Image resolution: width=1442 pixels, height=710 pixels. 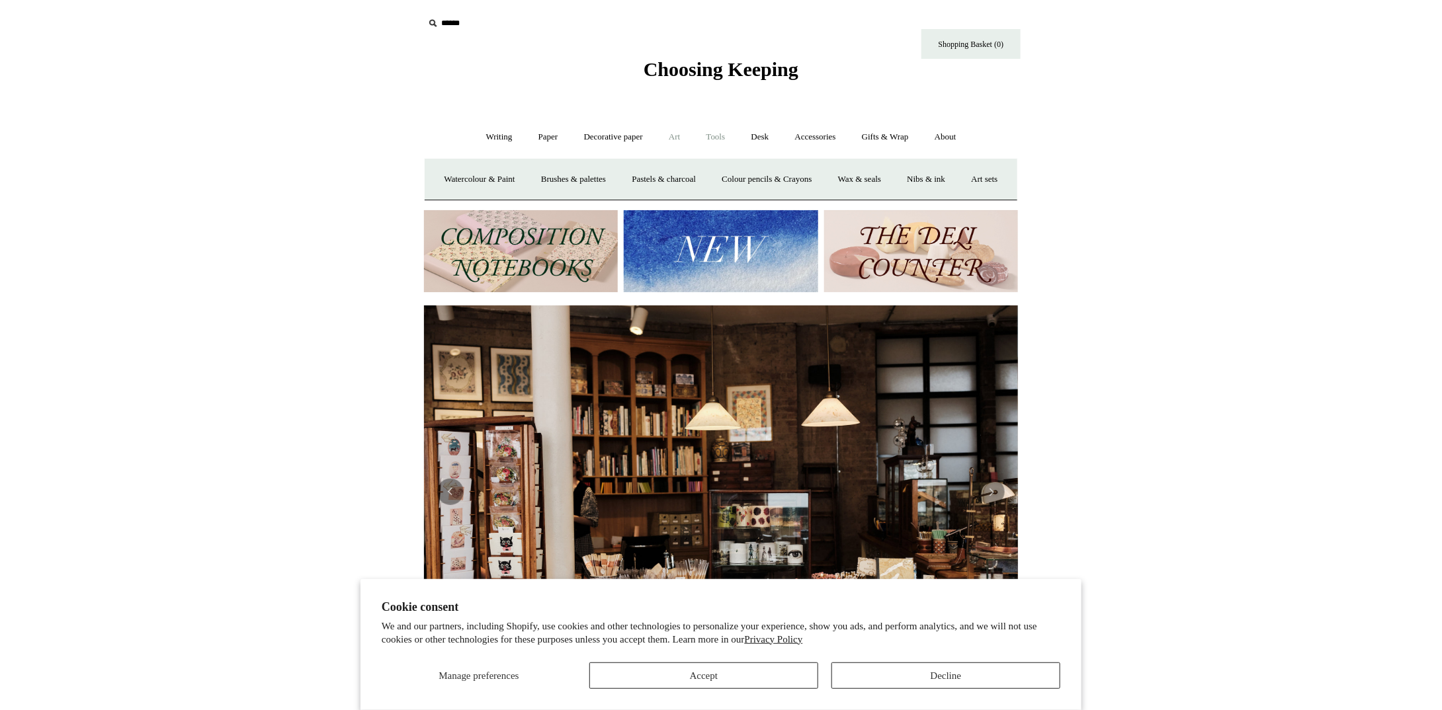 I want to click on a: Tools, so click(x=716, y=137).